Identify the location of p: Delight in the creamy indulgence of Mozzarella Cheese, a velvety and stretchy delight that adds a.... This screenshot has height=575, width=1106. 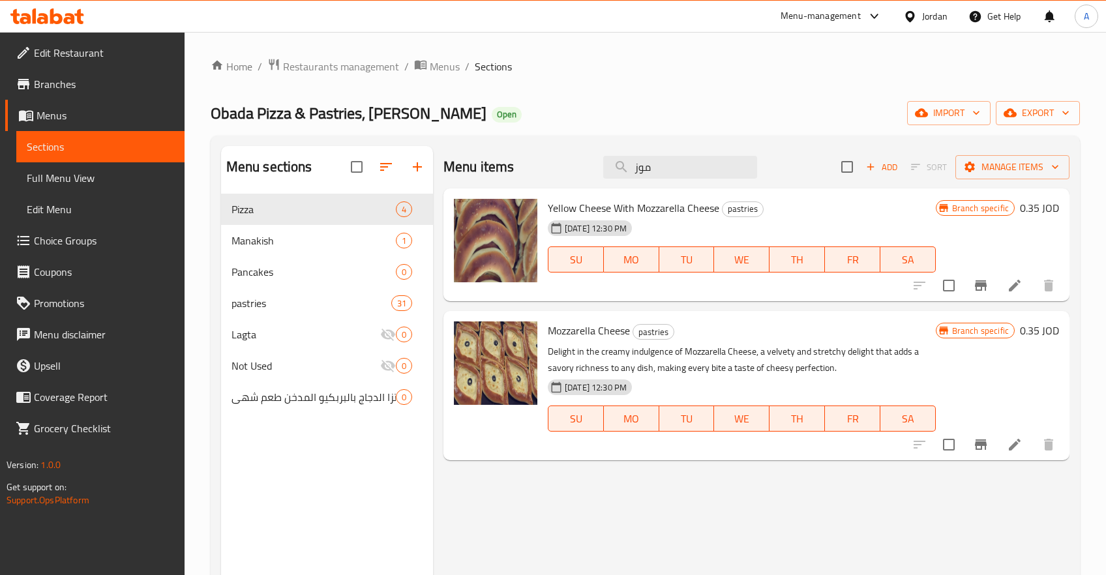
(742, 360).